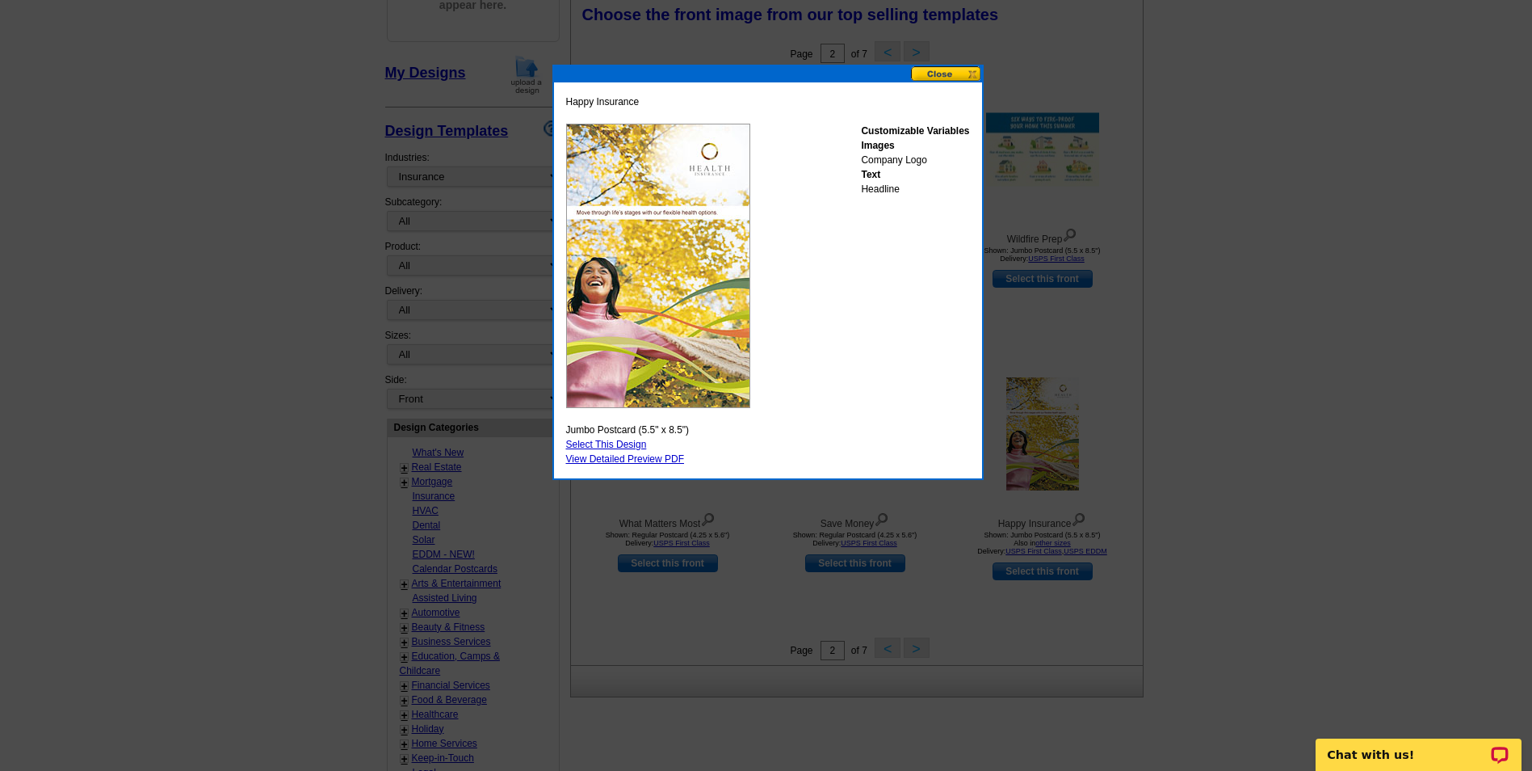 This screenshot has height=771, width=1532. I want to click on div: Company Logo Headline, so click(915, 160).